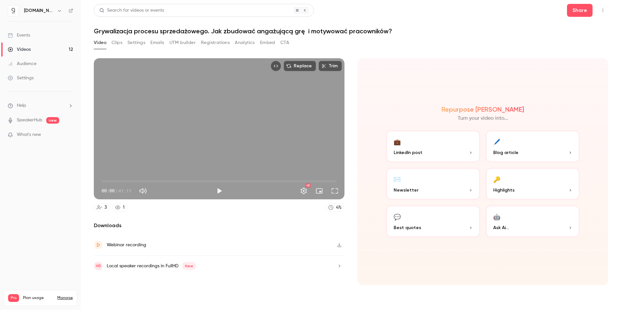  I want to click on button: Emails, so click(157, 43).